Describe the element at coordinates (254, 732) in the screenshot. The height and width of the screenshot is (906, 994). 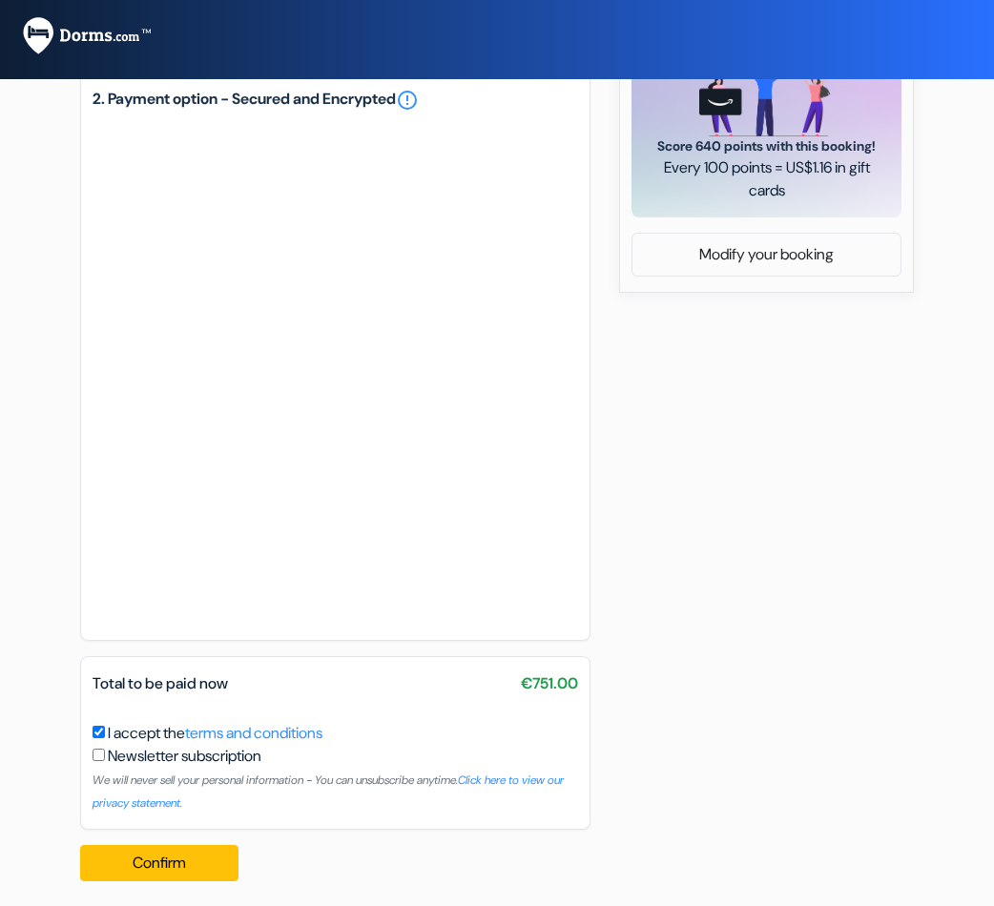
I see `a: terms and conditions` at that location.